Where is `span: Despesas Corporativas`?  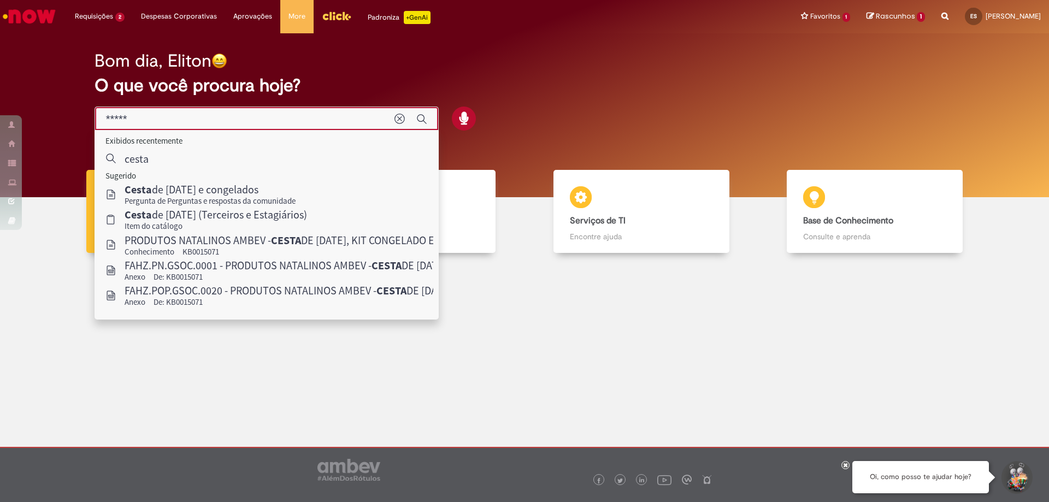
span: Despesas Corporativas is located at coordinates (179, 16).